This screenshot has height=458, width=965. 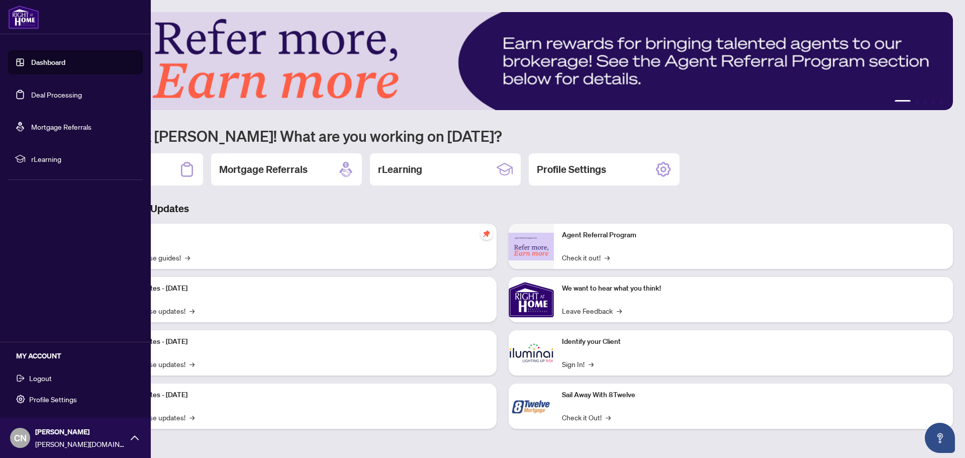 What do you see at coordinates (941, 102) in the screenshot?
I see `button: 5` at bounding box center [941, 102].